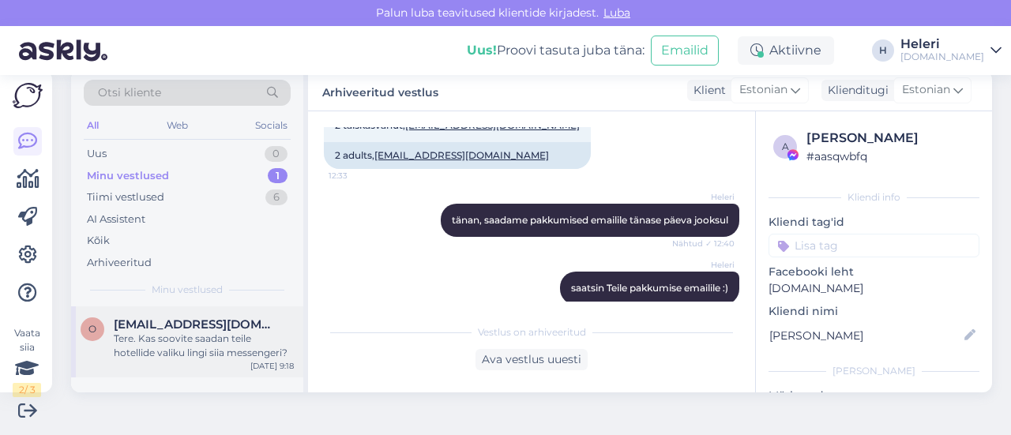  What do you see at coordinates (532, 333) in the screenshot?
I see `span: Vestlus on arhiveeritud` at bounding box center [532, 333].